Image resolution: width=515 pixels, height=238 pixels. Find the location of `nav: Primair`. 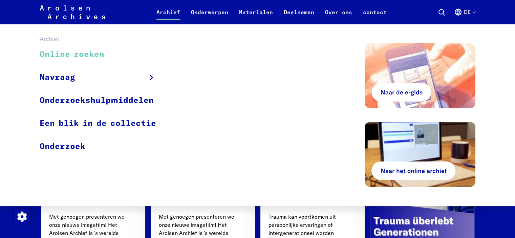

nav: Primair is located at coordinates (272, 12).